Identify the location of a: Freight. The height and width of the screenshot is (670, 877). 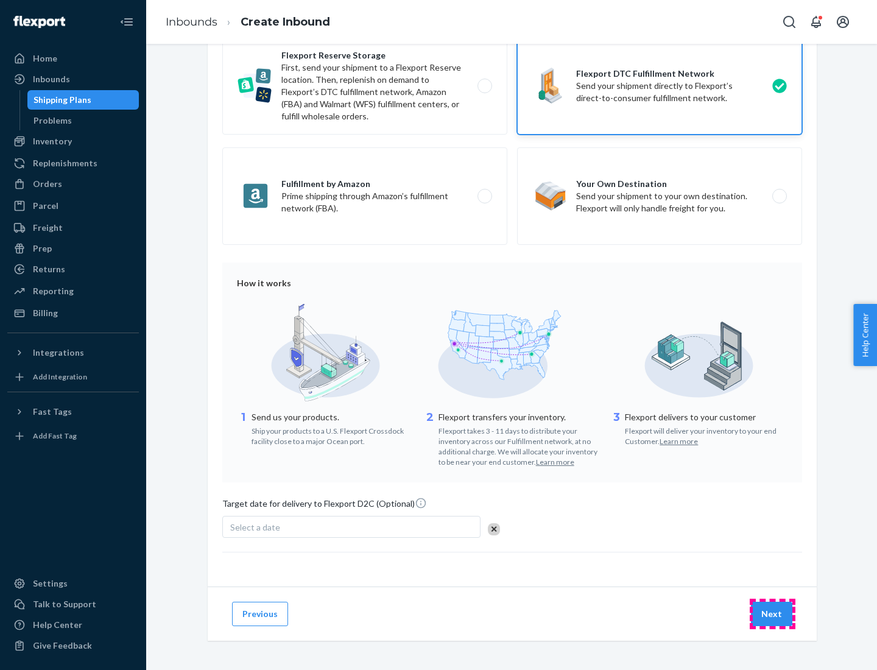
(73, 228).